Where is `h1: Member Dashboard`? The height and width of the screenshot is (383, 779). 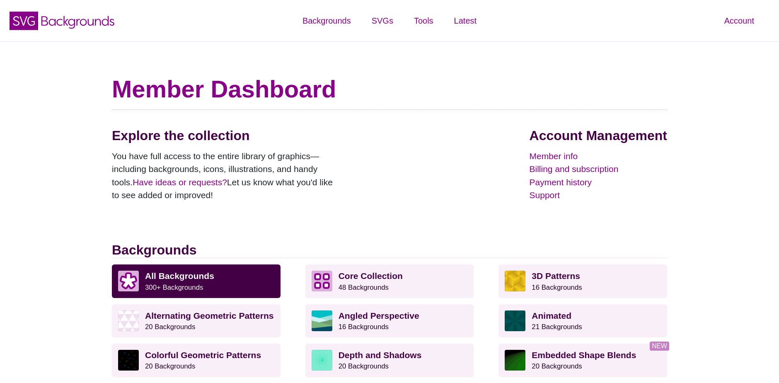
h1: Member Dashboard is located at coordinates (389, 89).